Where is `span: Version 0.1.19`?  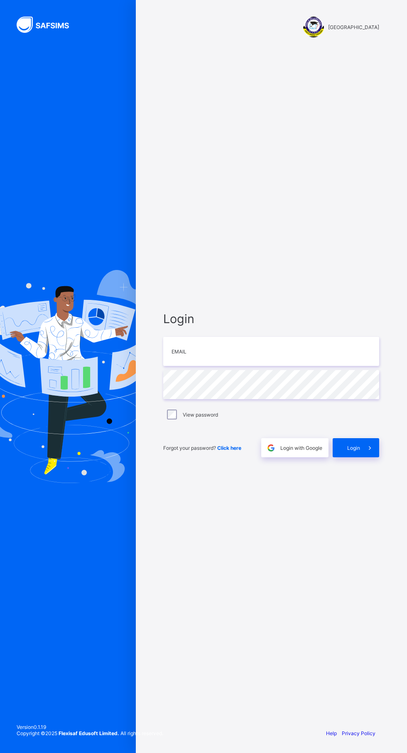 span: Version 0.1.19 is located at coordinates (90, 727).